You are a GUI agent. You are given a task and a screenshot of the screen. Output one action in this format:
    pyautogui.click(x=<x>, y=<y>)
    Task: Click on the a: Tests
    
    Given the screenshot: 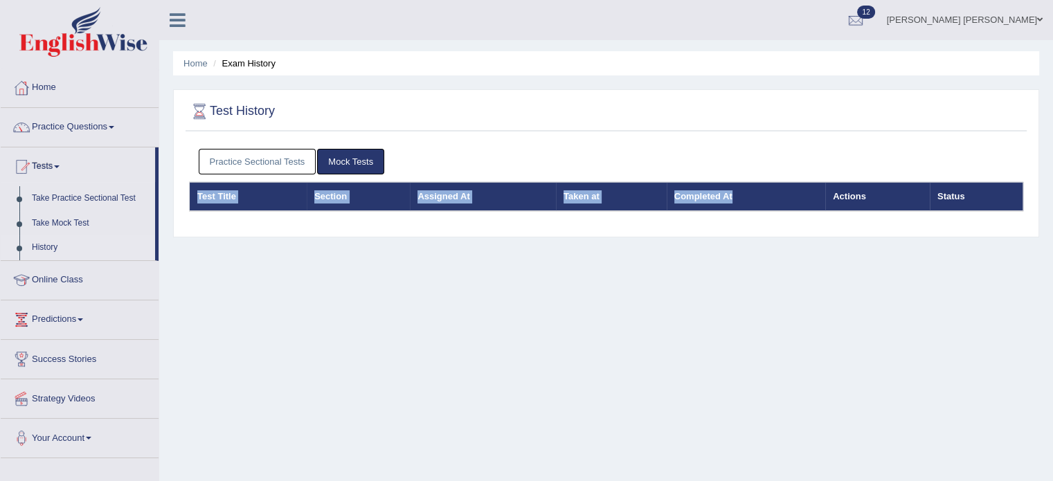 What is the action you would take?
    pyautogui.click(x=78, y=165)
    